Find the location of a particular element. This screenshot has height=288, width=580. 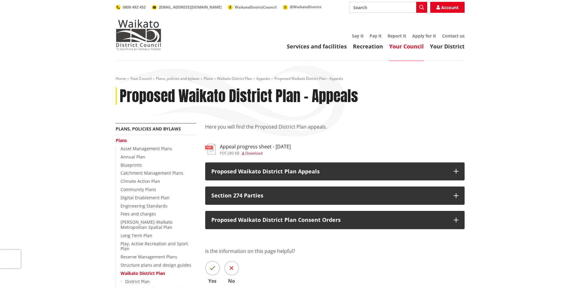

a: Pay it is located at coordinates (375, 36).